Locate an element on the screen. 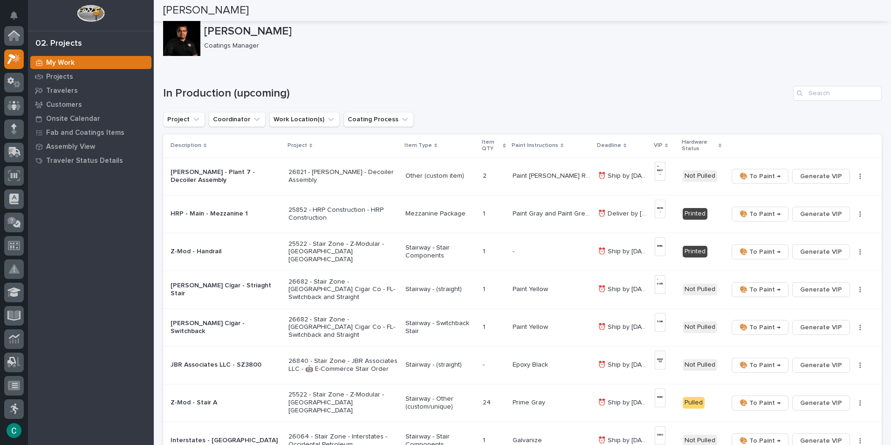  p: 25852 - HRP Construction - HRP Construction is located at coordinates (343, 214).